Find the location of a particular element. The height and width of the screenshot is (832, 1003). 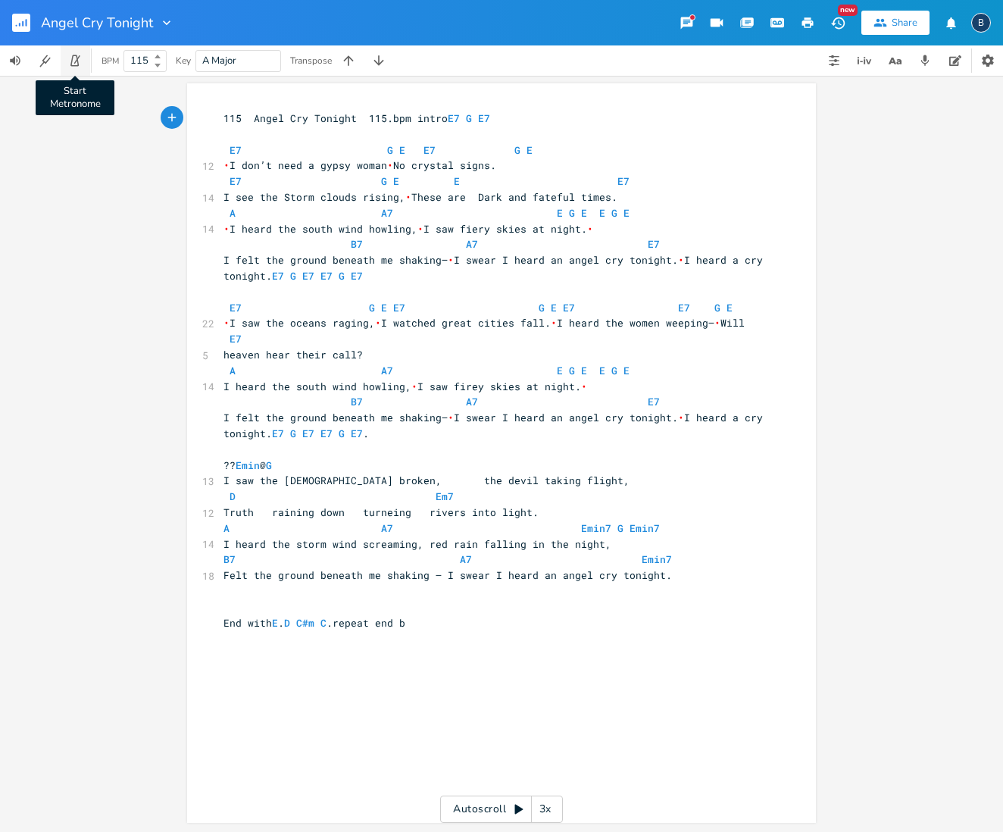

span: D is located at coordinates (287, 623).